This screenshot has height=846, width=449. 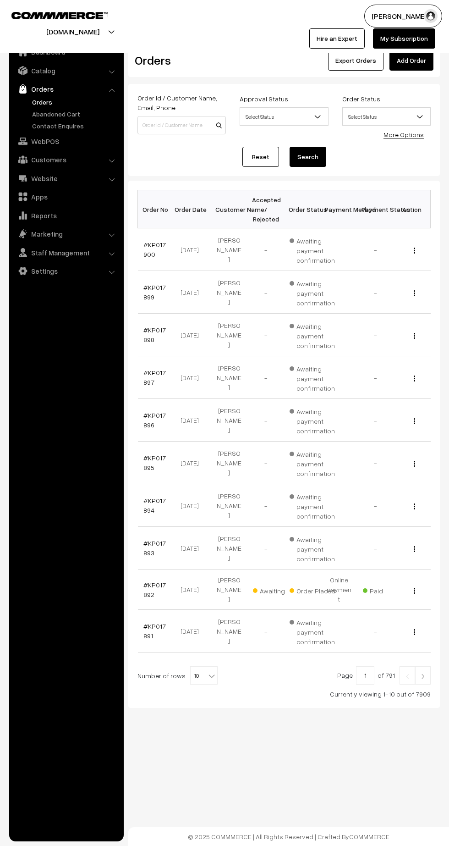 I want to click on footer: © 2025 COMMMERCE | All Rights Reserved | Crafted By, so click(x=289, y=836).